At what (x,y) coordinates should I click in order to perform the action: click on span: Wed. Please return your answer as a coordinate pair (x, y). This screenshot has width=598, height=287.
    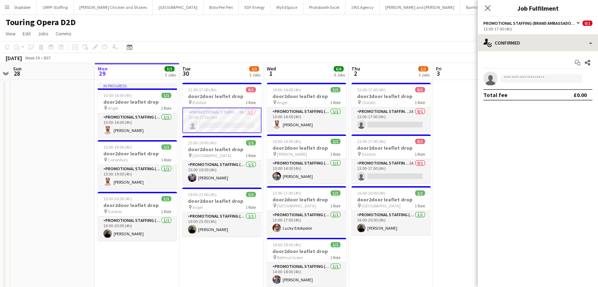
    Looking at the image, I should click on (271, 69).